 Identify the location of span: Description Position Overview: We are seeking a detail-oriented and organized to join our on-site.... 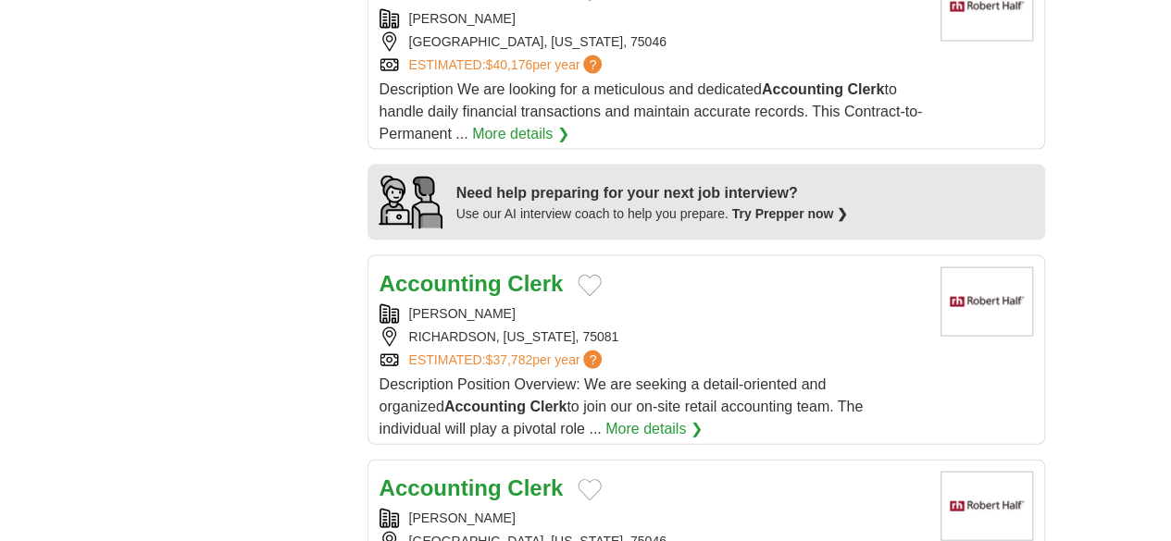
(621, 406).